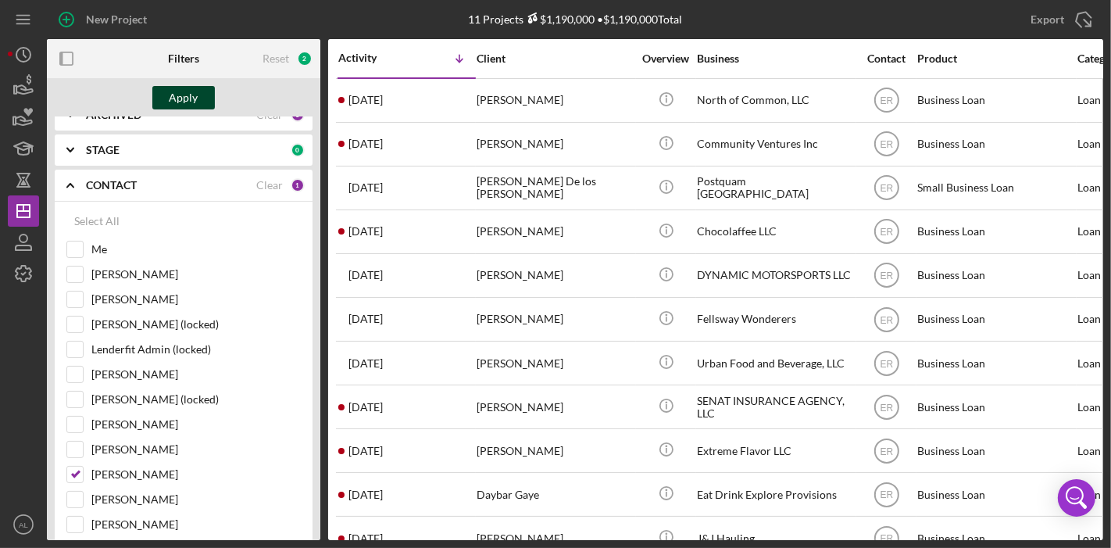 The height and width of the screenshot is (548, 1111). I want to click on time: 2025-04-28 19:01, so click(366, 407).